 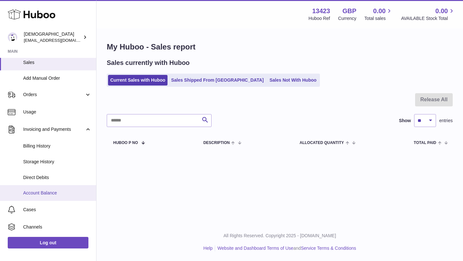 I want to click on a: 0.00 Total sales, so click(x=378, y=14).